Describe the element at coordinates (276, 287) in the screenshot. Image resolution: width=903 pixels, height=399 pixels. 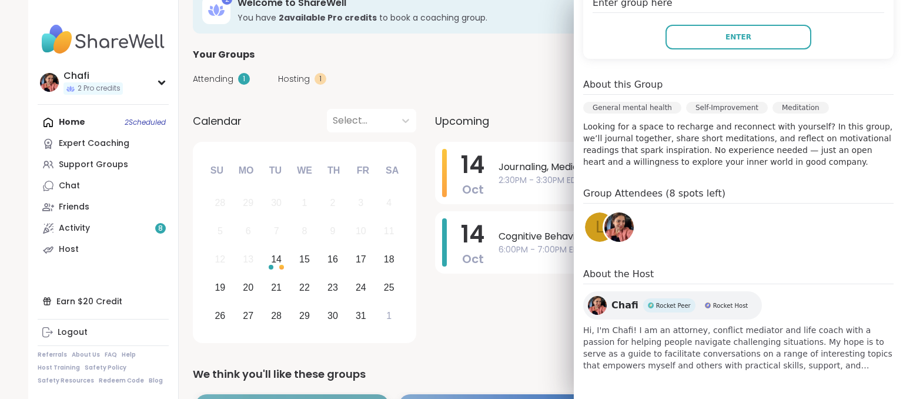
I see `div: 21` at that location.